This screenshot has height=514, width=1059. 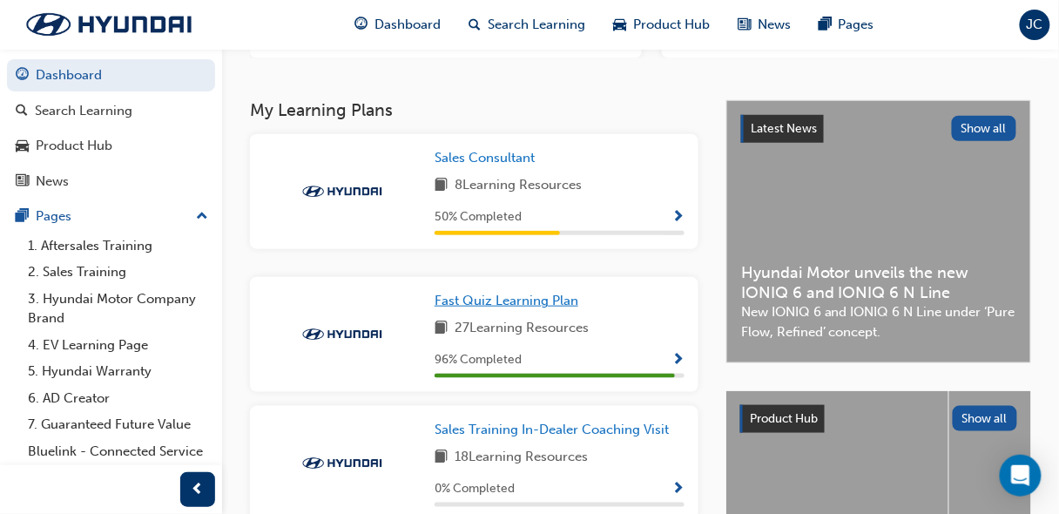 What do you see at coordinates (551, 430) in the screenshot?
I see `span: Sales Training In-Dealer Coaching Visit` at bounding box center [551, 430].